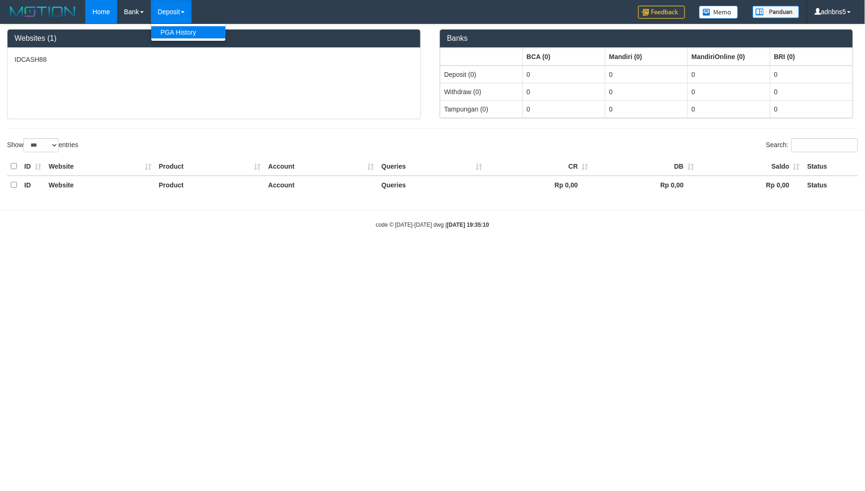 This screenshot has height=491, width=865. What do you see at coordinates (645, 166) in the screenshot?
I see `th: DB` at bounding box center [645, 166].